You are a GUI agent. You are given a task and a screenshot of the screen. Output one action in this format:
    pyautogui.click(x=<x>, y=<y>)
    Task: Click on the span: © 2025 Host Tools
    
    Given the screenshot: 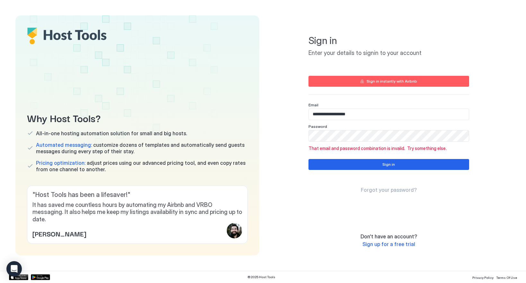 What is the action you would take?
    pyautogui.click(x=261, y=277)
    